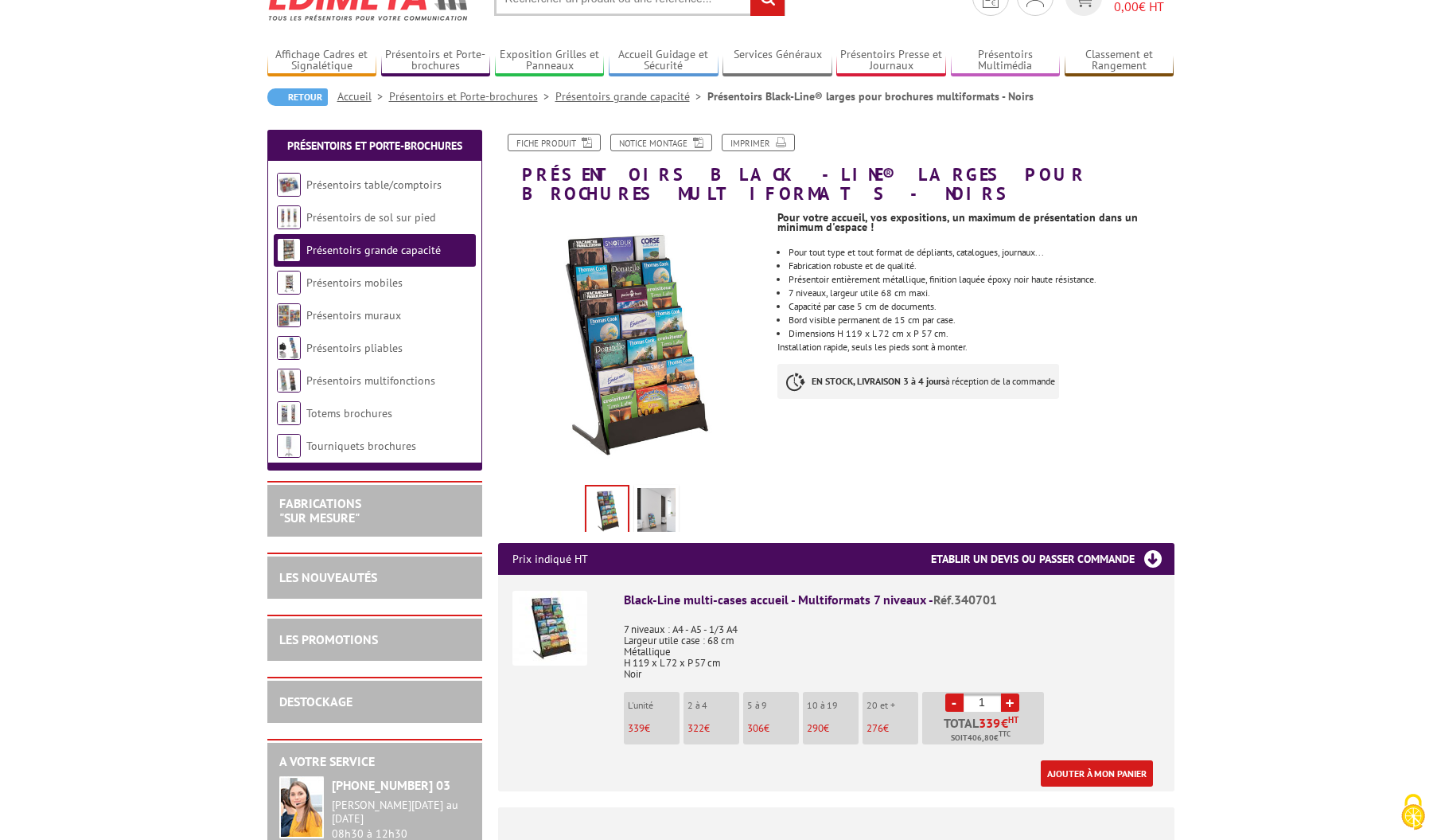 The height and width of the screenshot is (840, 1441). Describe the element at coordinates (981, 279) in the screenshot. I see `li: Présentoir entièrement métallique, finition laquée époxy noir haute résistance.` at that location.